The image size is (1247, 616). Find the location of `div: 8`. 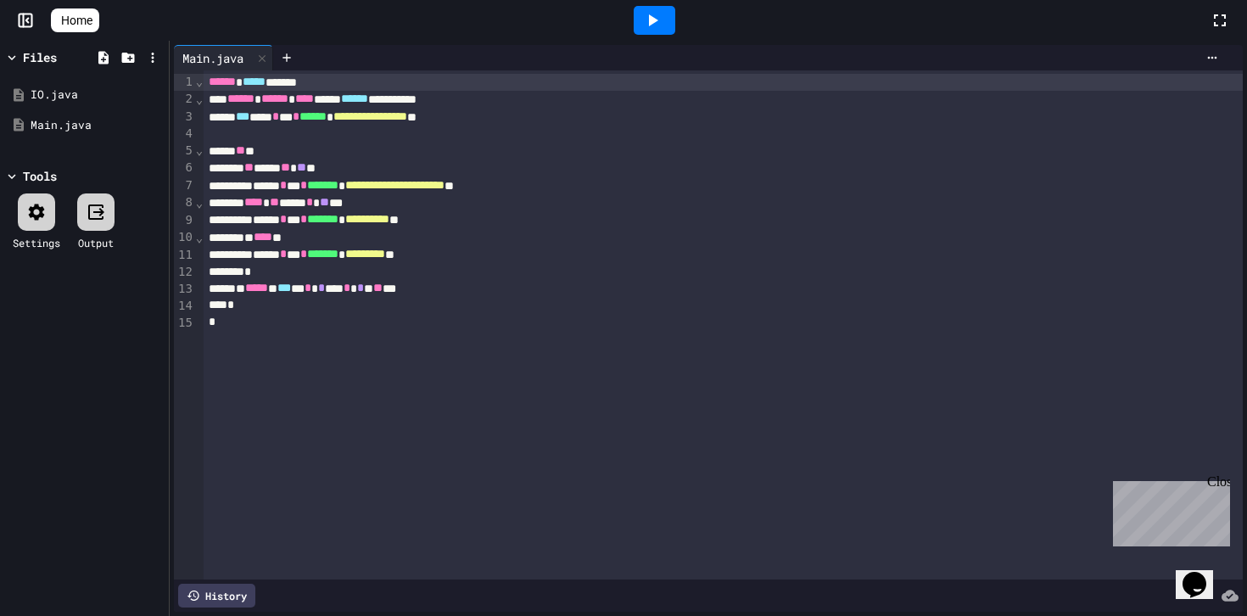

div: 8 is located at coordinates (184, 203).